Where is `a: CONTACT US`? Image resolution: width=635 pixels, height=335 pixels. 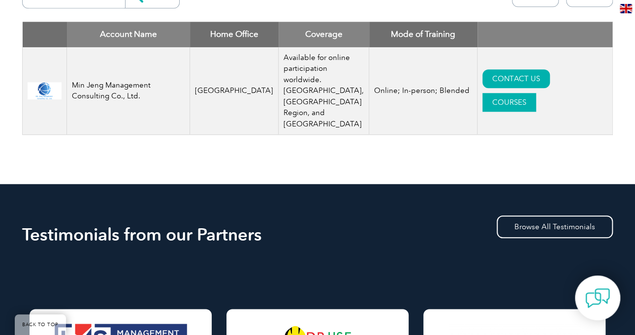
a: CONTACT US is located at coordinates (516, 79).